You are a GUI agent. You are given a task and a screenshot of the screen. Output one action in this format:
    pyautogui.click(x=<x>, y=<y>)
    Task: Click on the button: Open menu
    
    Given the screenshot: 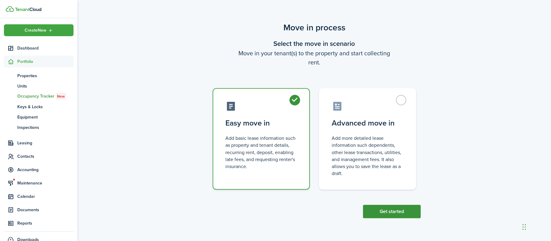 What is the action you would take?
    pyautogui.click(x=39, y=30)
    